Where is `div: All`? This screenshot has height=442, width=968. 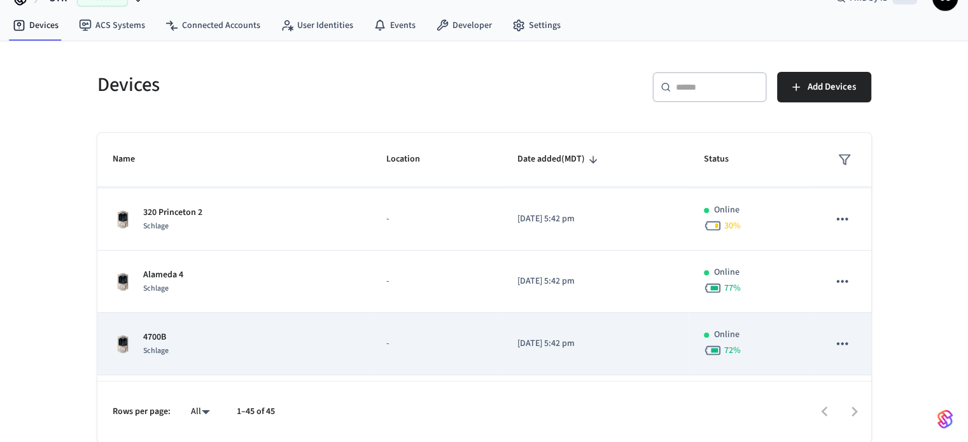 div: All is located at coordinates (201, 412).